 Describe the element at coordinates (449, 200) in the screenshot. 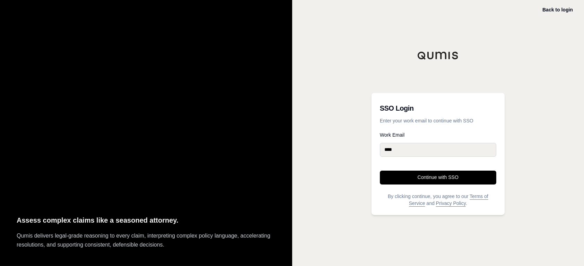

I see `a: Terms of Service` at that location.